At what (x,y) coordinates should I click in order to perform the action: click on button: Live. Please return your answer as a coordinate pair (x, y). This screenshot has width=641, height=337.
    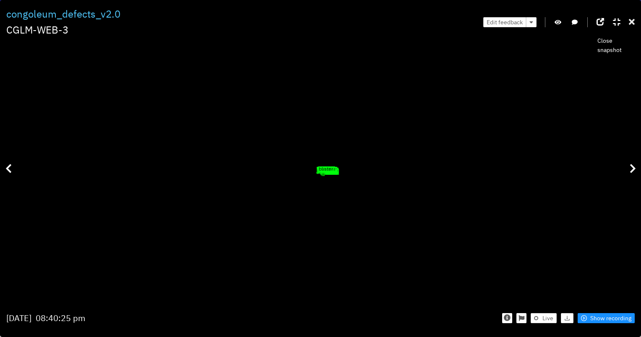
    Looking at the image, I should click on (544, 318).